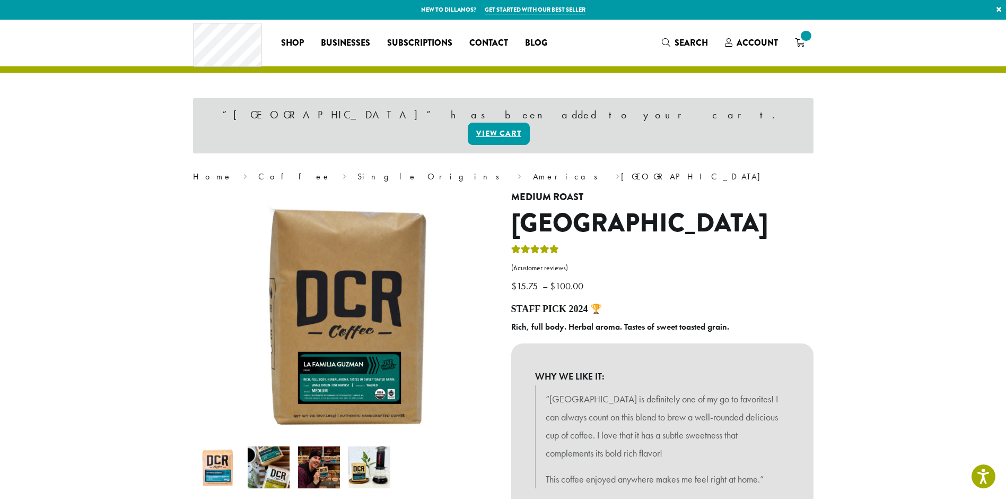  Describe the element at coordinates (503, 177) in the screenshot. I see `nav: Breadcrumb` at that location.